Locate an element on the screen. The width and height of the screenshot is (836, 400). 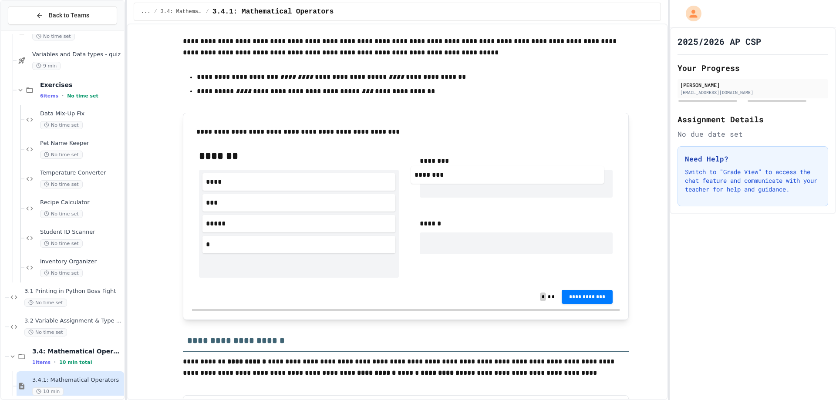
span: 10 min total is located at coordinates (75, 362).